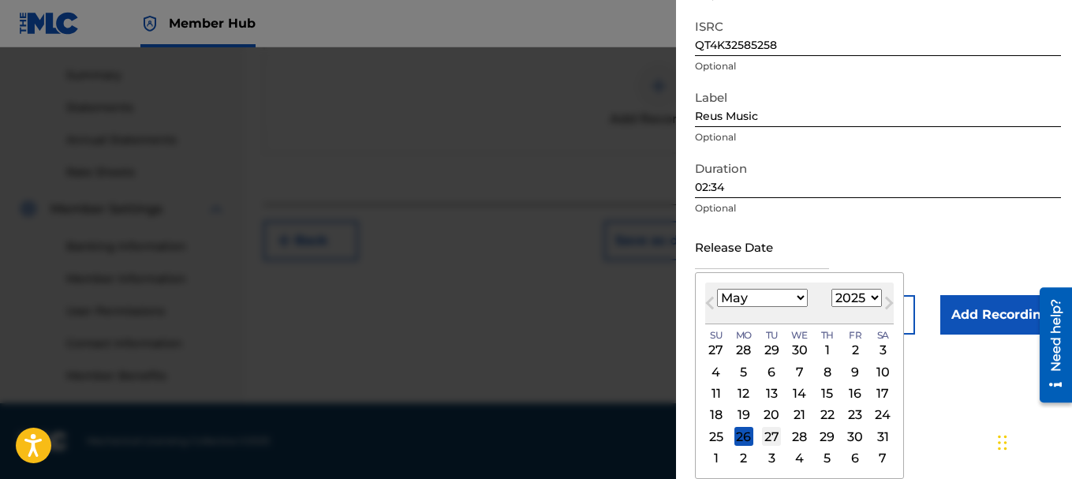 The height and width of the screenshot is (479, 1072). What do you see at coordinates (716, 350) in the screenshot?
I see `div: Choose Sunday, April 27th, 2025` at bounding box center [716, 350].